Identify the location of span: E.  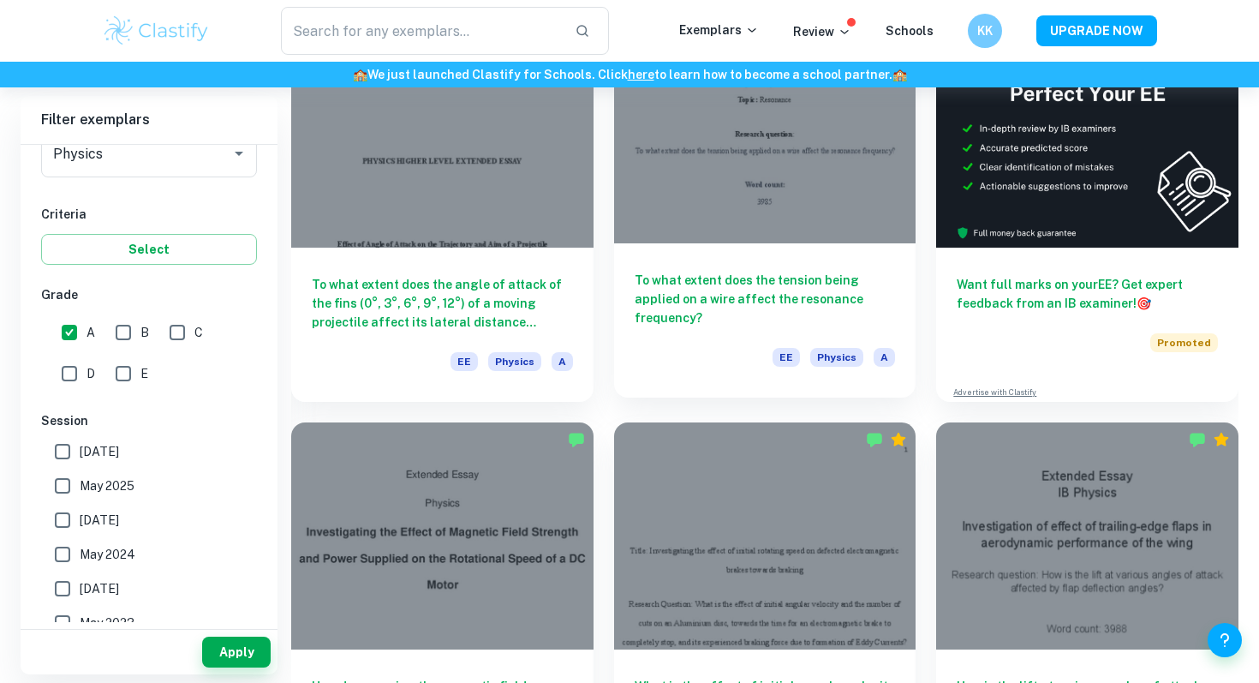
(144, 374).